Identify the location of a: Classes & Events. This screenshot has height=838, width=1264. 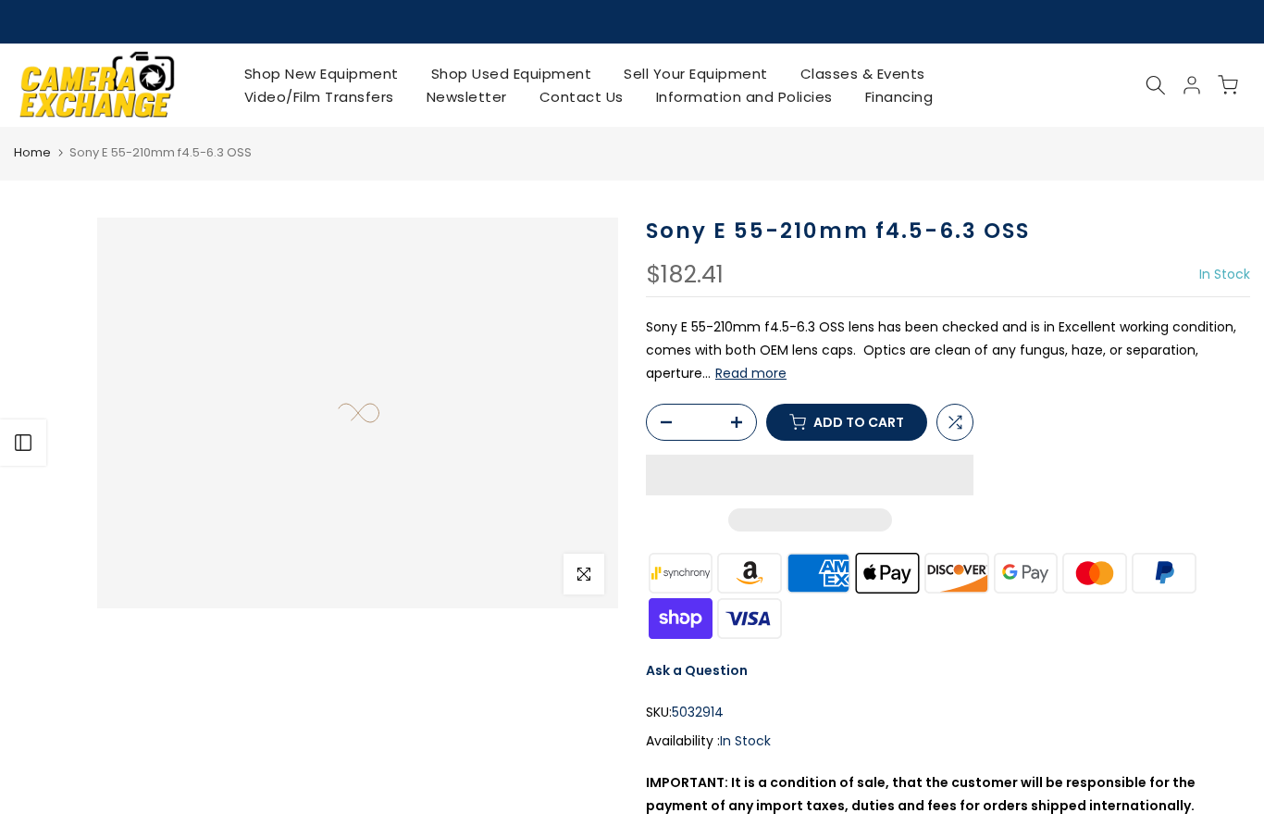
(863, 73).